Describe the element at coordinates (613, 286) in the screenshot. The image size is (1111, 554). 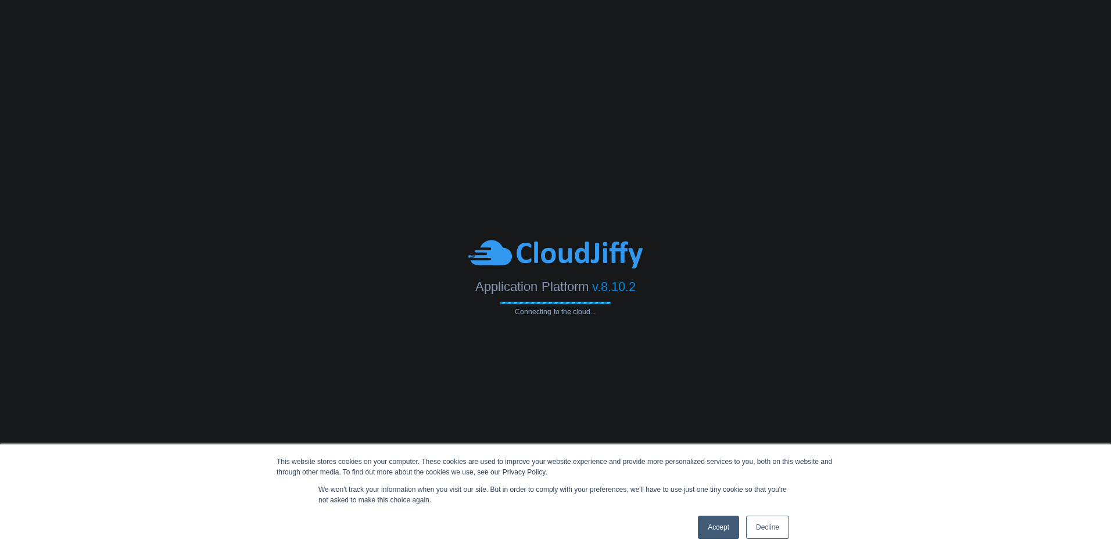
I see `span: v.8.10.2` at that location.